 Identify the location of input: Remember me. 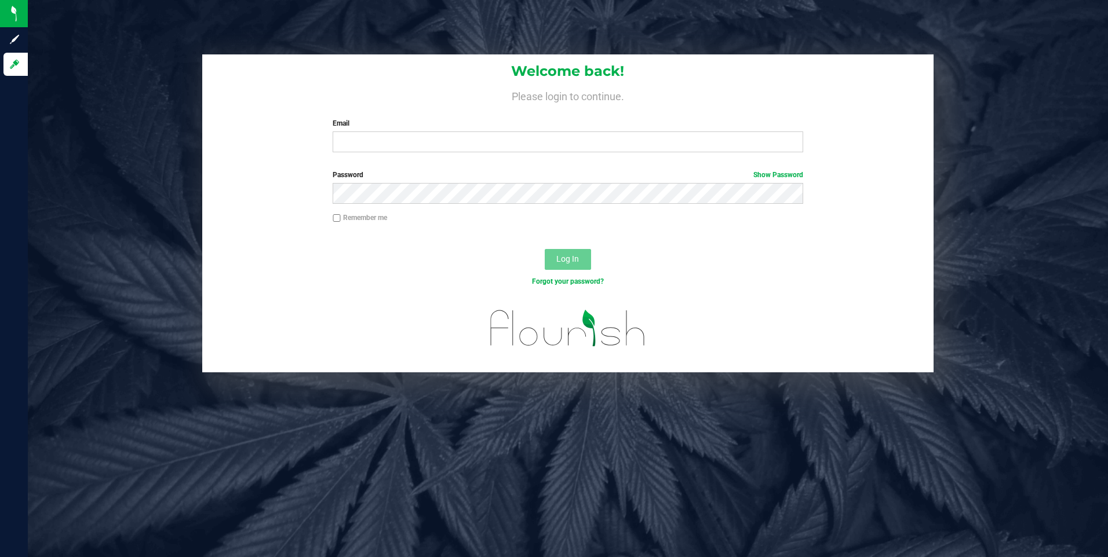
(337, 218).